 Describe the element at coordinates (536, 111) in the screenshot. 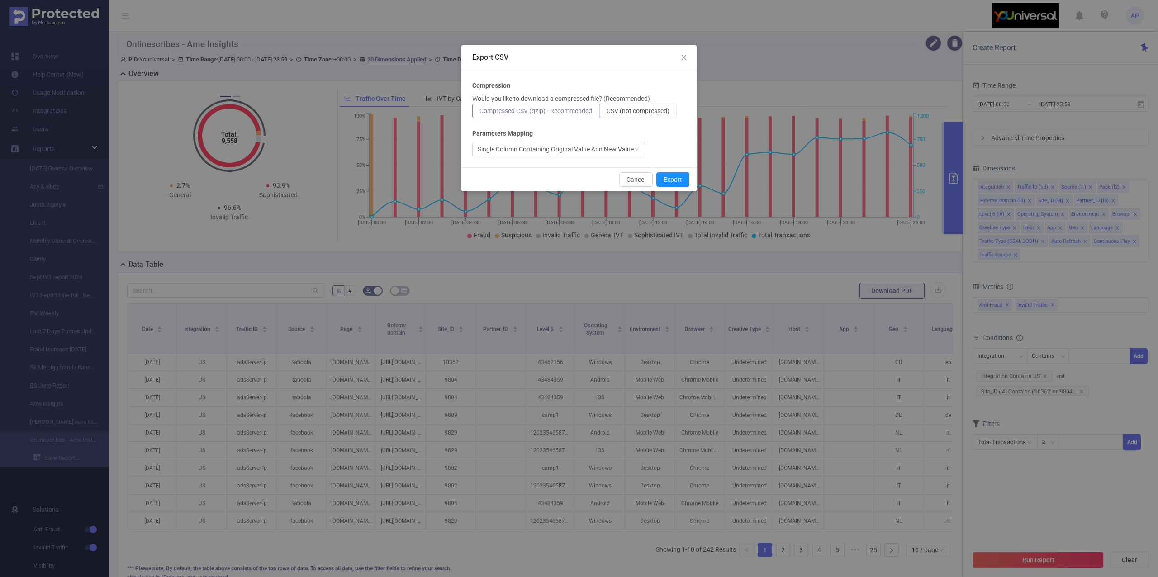

I see `span: Compressed CSV (gzip) - Recommended` at that location.